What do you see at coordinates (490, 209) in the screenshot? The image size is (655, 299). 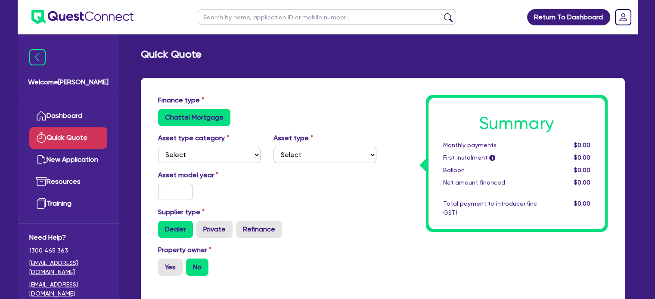 I see `div: Total payment to introducer (inc GST)` at bounding box center [490, 209].